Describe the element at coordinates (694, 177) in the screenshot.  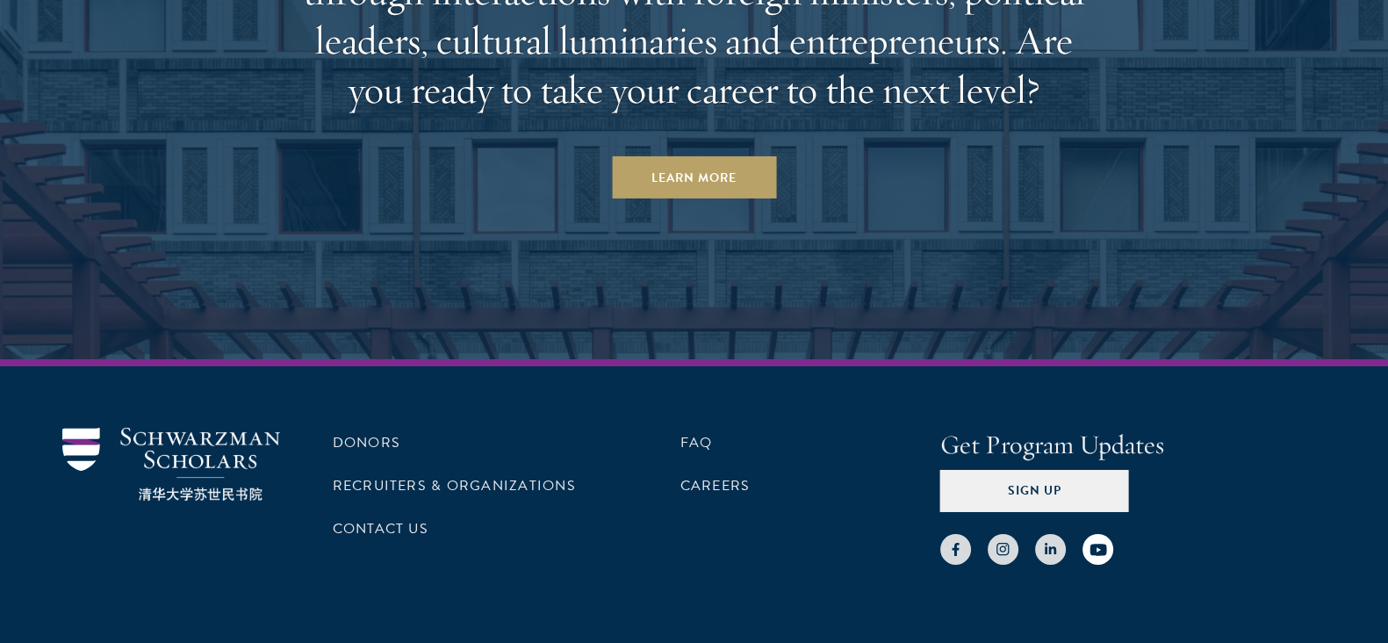
I see `a: Learn More` at that location.